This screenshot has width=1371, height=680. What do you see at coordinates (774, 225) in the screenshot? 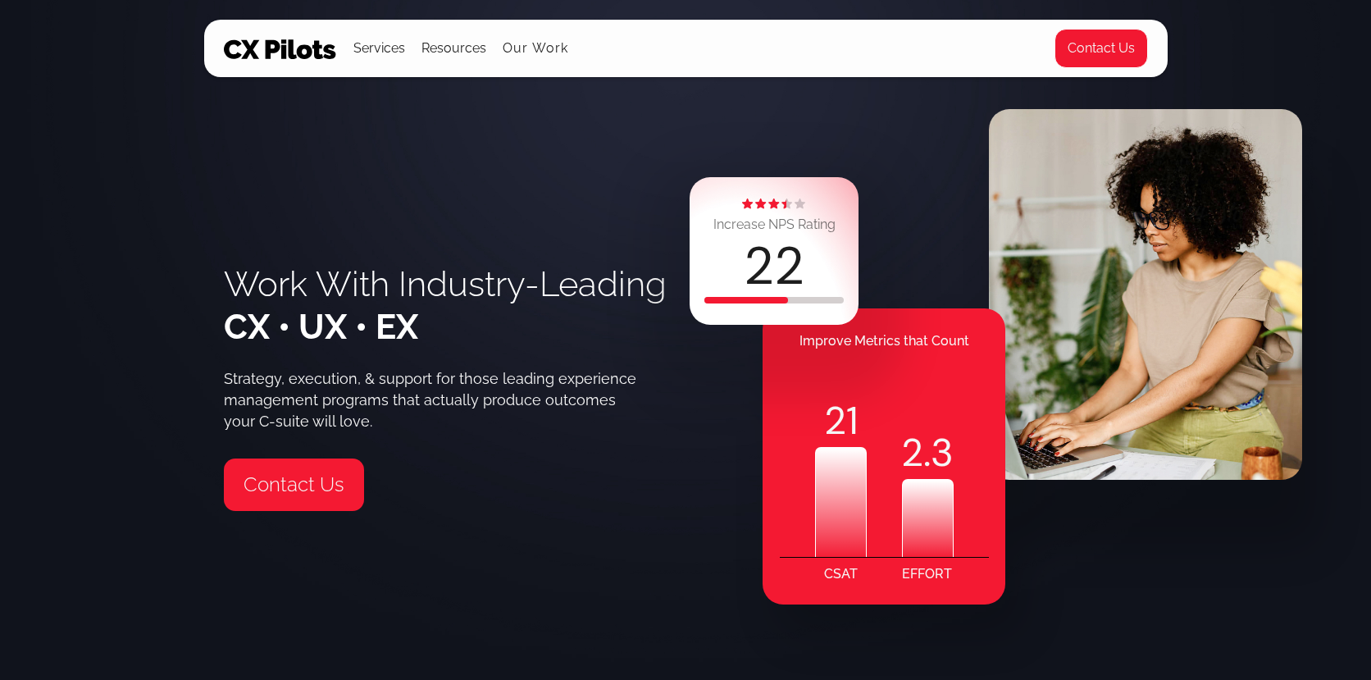
I see `div: Increase NPS Rating` at bounding box center [774, 225].